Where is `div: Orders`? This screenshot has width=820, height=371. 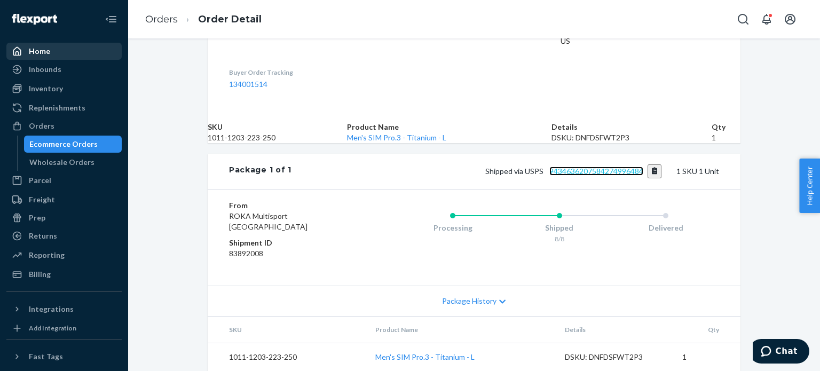 div: Orders is located at coordinates (42, 126).